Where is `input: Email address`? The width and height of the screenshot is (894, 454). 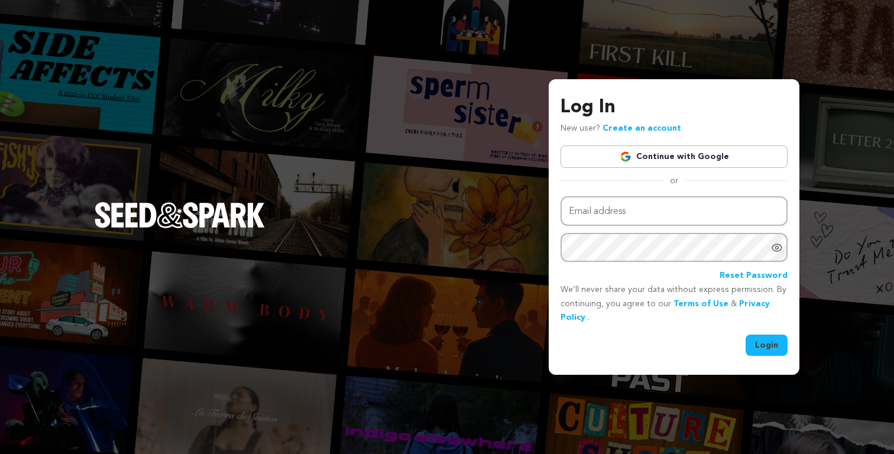 input: Email address is located at coordinates (674, 211).